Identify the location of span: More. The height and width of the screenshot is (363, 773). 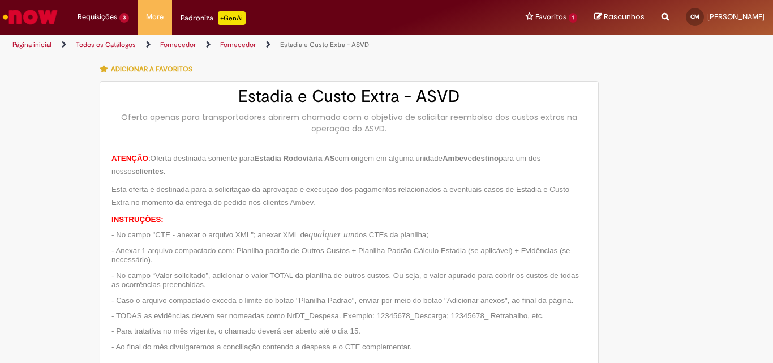
(154, 17).